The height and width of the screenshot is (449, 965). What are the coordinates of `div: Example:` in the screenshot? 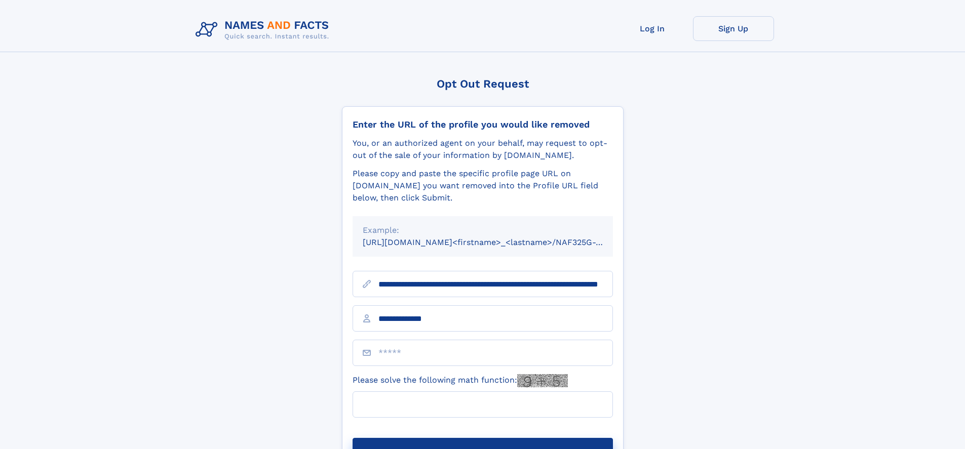 It's located at (483, 231).